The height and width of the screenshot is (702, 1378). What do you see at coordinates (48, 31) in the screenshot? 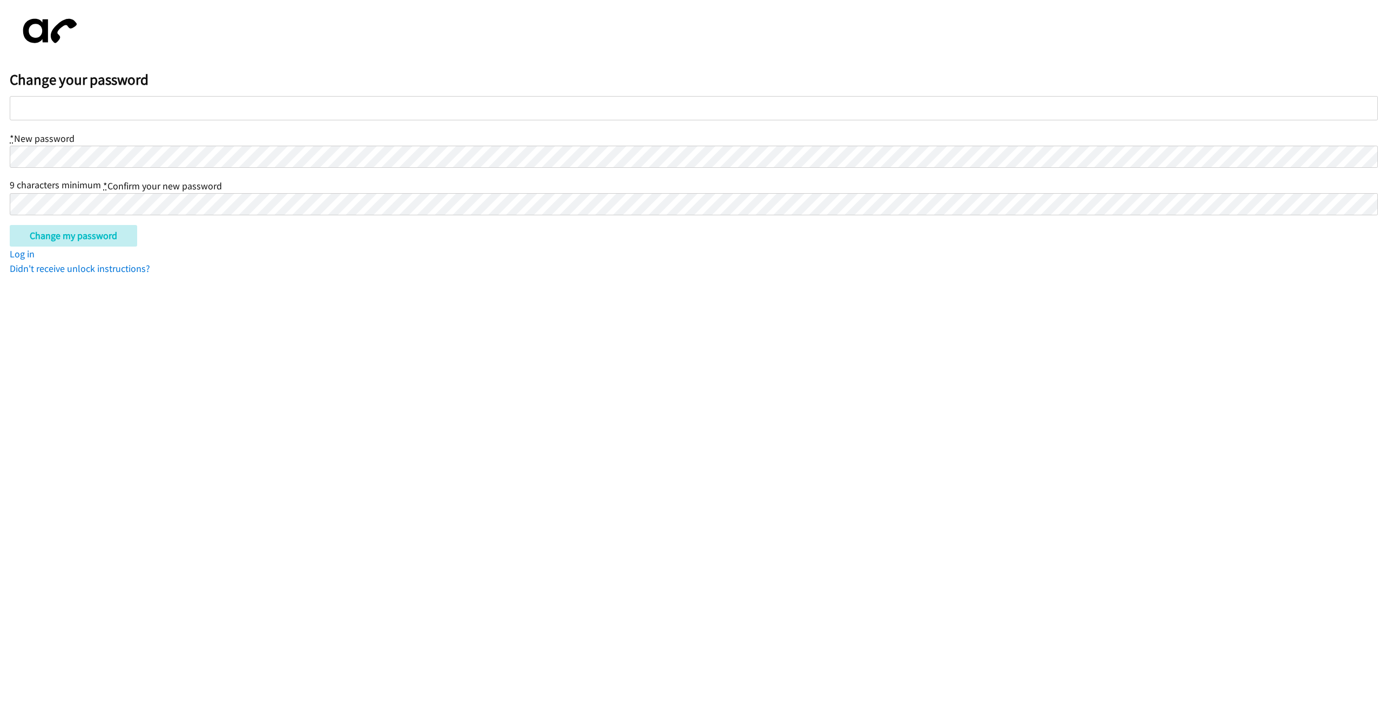
I see `img: aphone-8a226864a2ddd6a5e75d1ebefc011f4aa8f32683c2d82f3fb0802fe031f96514.svg` at bounding box center [48, 31].